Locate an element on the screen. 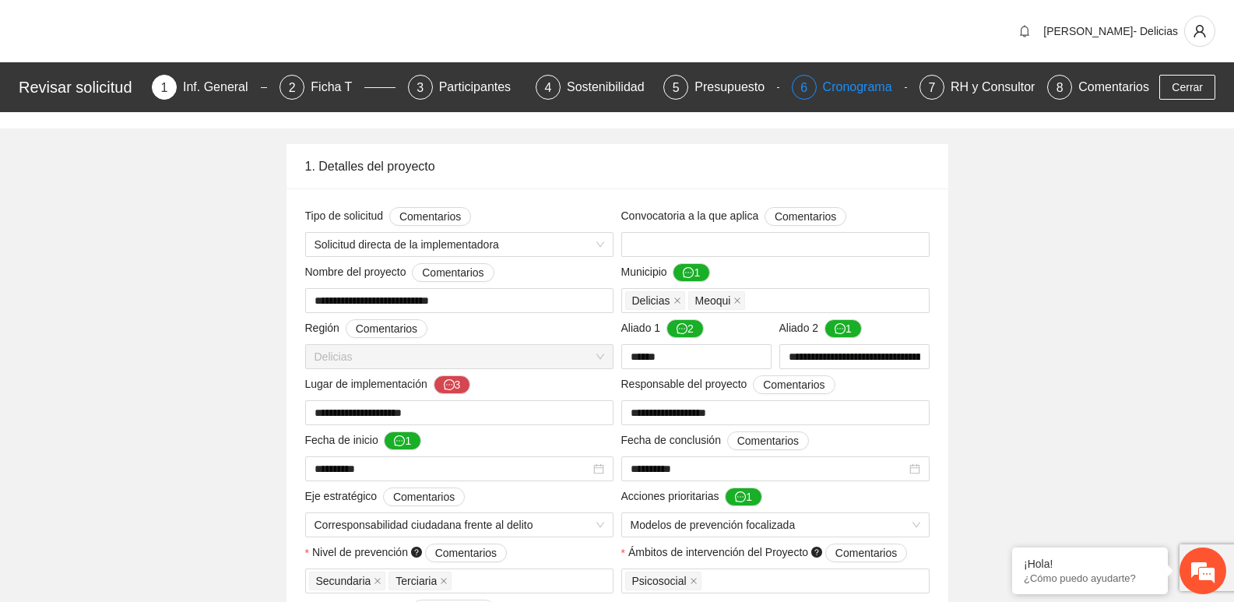 The height and width of the screenshot is (602, 1234). div: 4Sostenibilidad is located at coordinates (593, 87).